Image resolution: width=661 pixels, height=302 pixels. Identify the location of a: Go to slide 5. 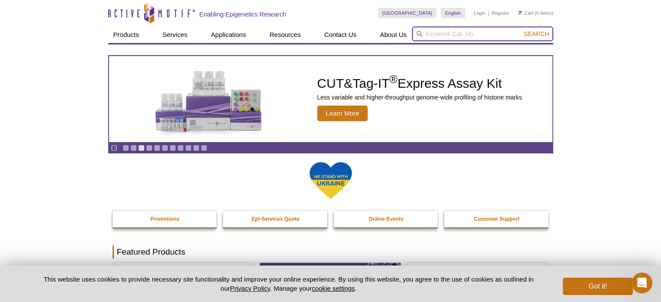
(157, 148).